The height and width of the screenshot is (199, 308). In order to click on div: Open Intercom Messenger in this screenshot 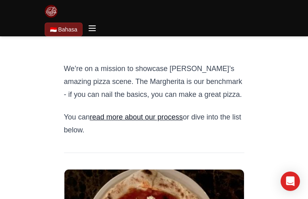, I will do `click(291, 181)`.